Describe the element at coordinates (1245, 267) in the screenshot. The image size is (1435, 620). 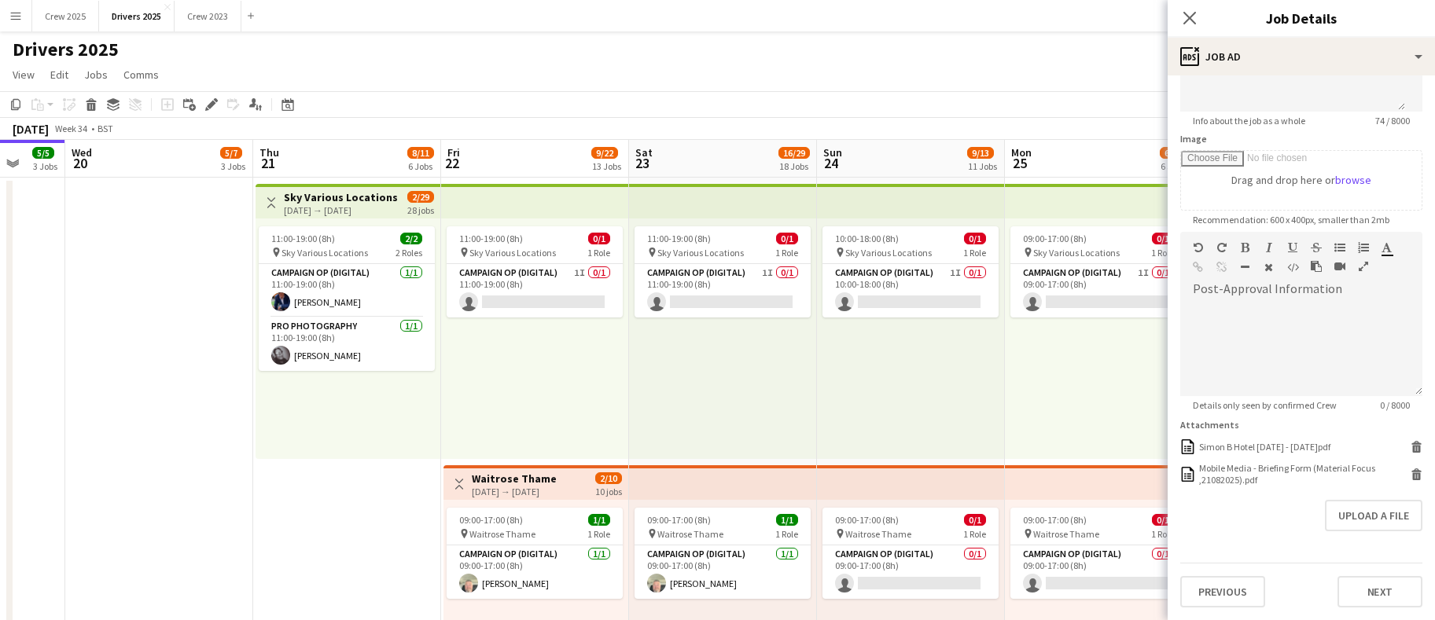
I see `button: Horizontal Line` at that location.